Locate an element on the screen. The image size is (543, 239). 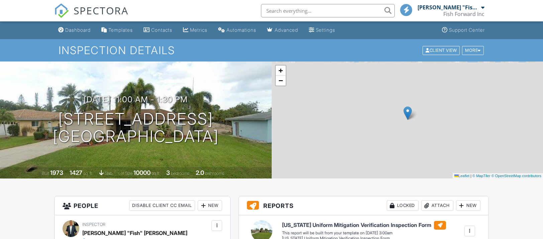
div: Dashboard is located at coordinates (78, 30).